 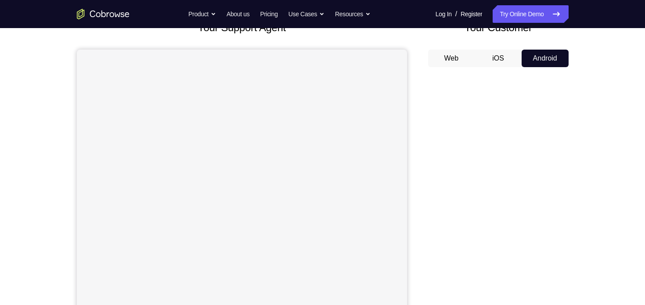 What do you see at coordinates (103, 14) in the screenshot?
I see `a: Go to the home page` at bounding box center [103, 14].